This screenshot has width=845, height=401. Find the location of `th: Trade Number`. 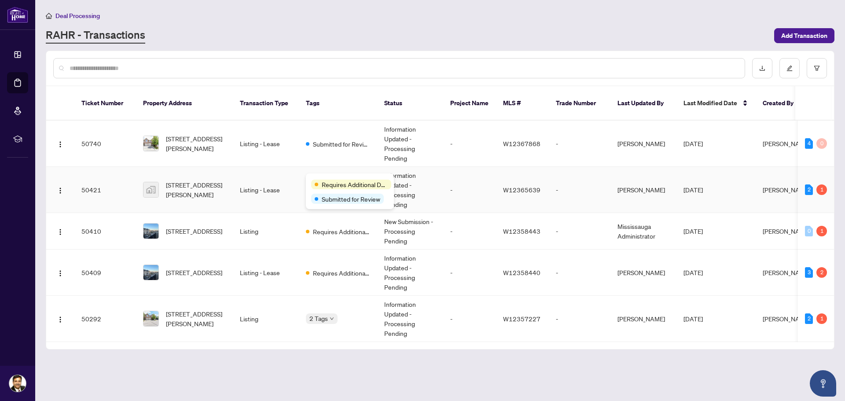

th: Trade Number is located at coordinates (580, 103).